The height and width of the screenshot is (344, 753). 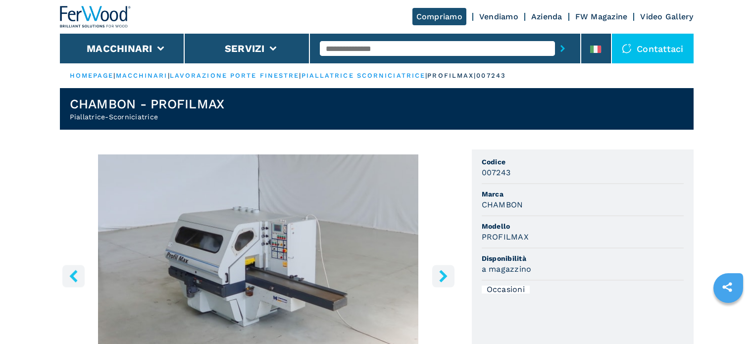 I want to click on p: profilmax |, so click(x=451, y=76).